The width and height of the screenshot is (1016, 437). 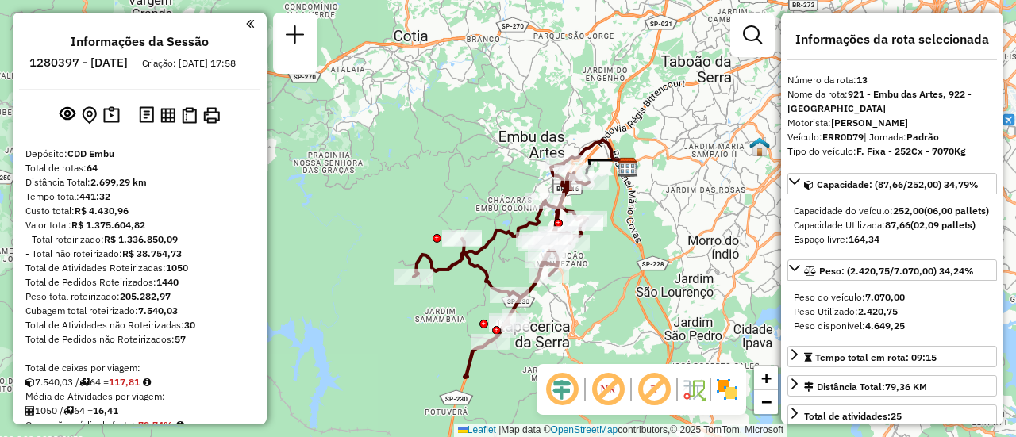 What do you see at coordinates (908, 210) in the screenshot?
I see `strong: 252,00` at bounding box center [908, 210].